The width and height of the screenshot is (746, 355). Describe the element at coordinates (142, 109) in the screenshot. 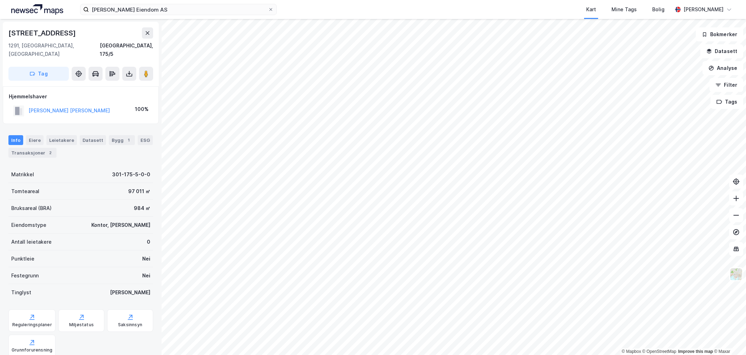

I see `div: 100%` at that location.